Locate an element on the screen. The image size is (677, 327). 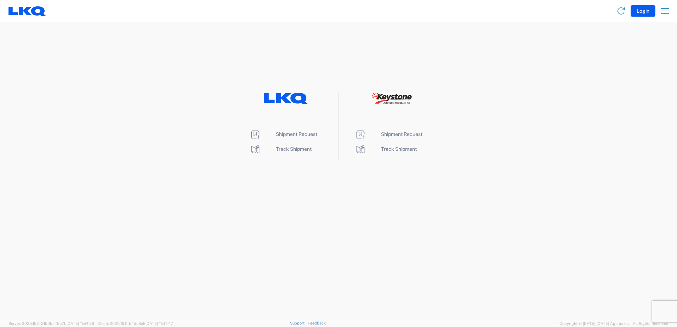
span: Server: 2025.16.0-21b0bc45e7b is located at coordinates (51, 324).